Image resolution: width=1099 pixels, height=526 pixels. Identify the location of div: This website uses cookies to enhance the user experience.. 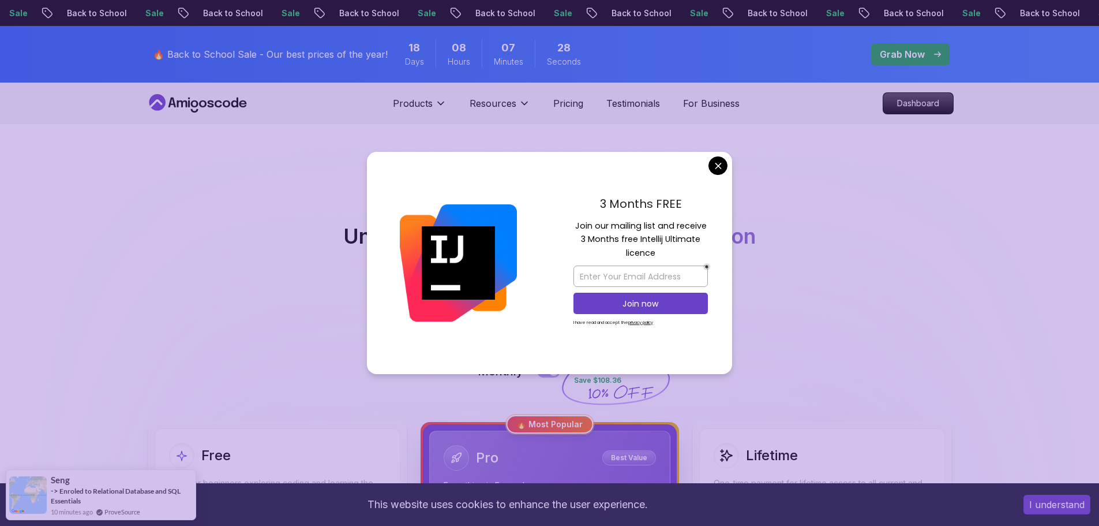
(507, 504).